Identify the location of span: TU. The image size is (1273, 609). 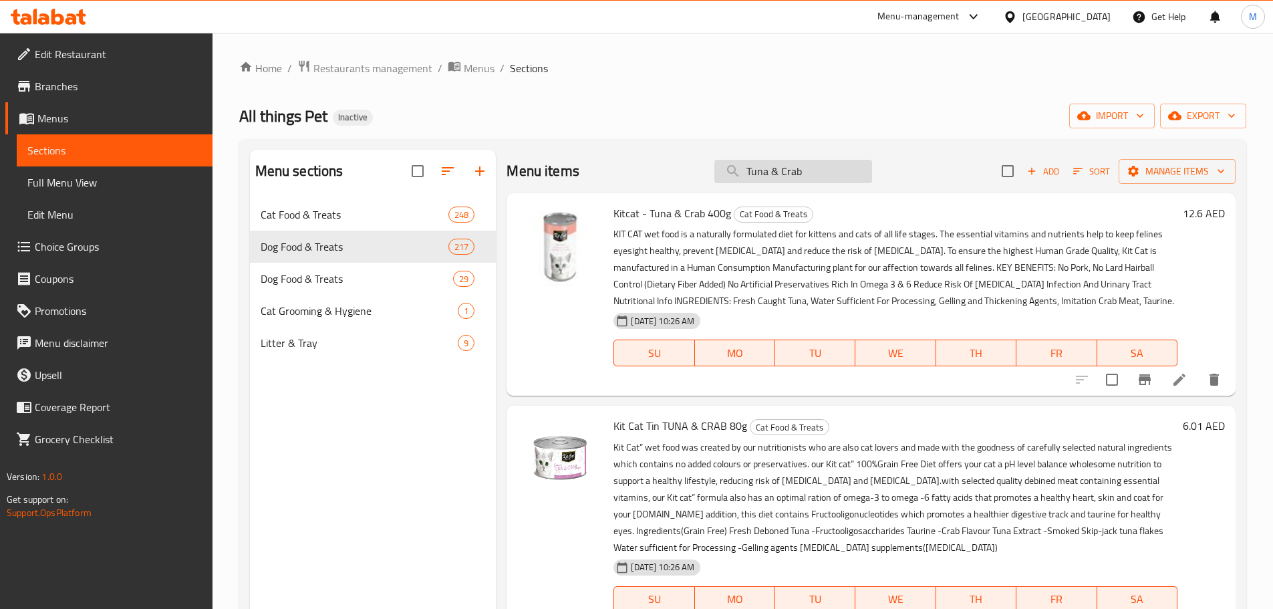
(815, 599).